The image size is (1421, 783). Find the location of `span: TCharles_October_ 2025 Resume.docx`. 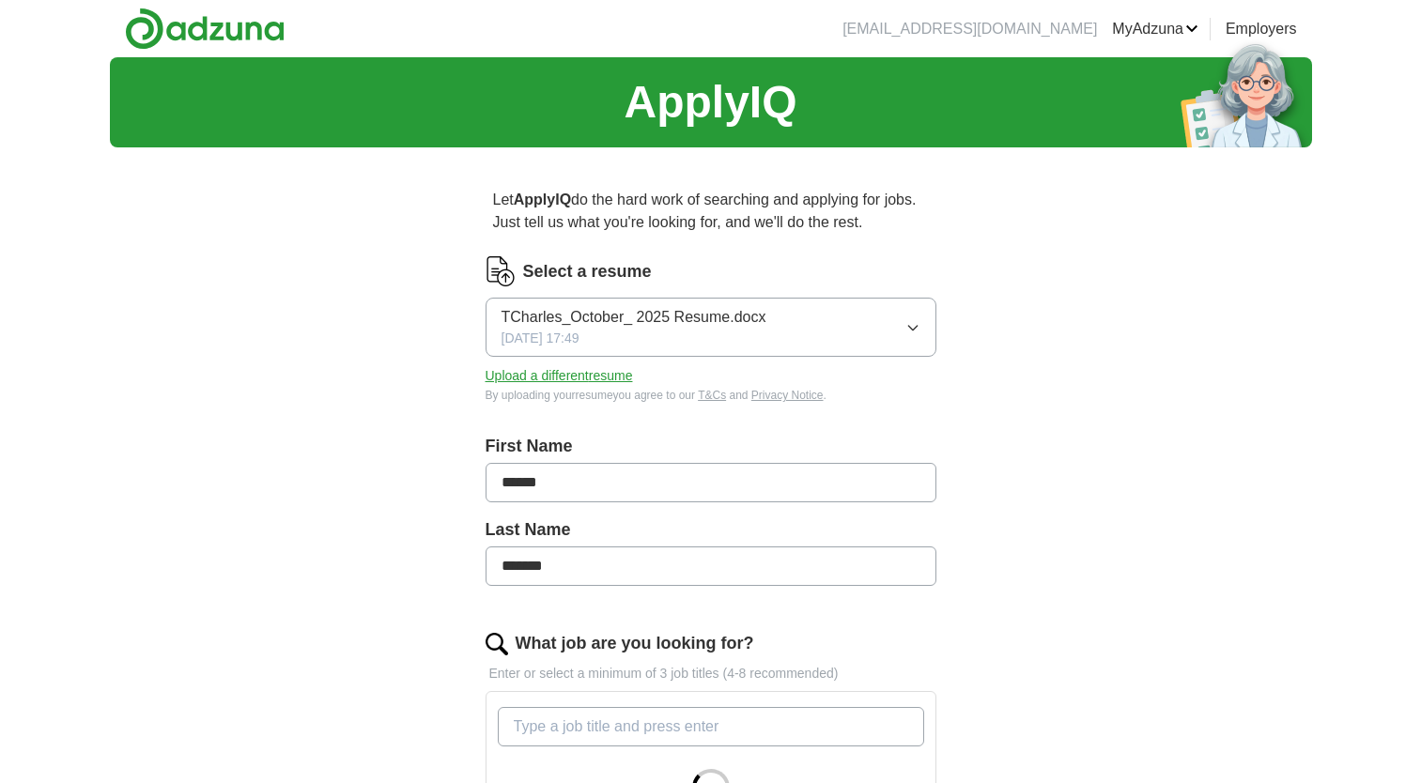

span: TCharles_October_ 2025 Resume.docx is located at coordinates (634, 317).